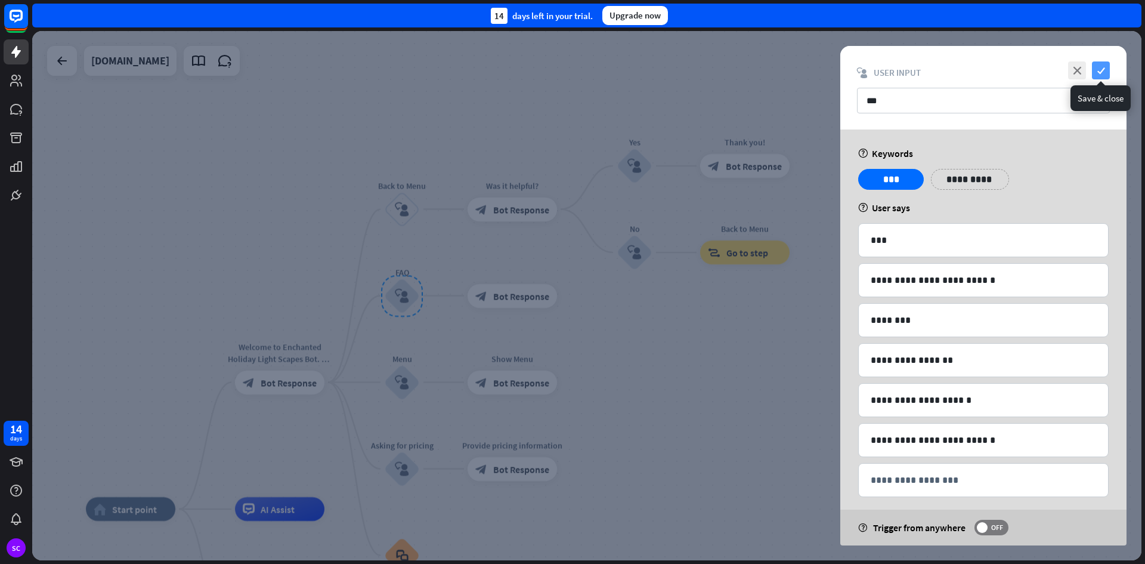 Image resolution: width=1145 pixels, height=564 pixels. I want to click on span: Trigger from anywhere, so click(919, 527).